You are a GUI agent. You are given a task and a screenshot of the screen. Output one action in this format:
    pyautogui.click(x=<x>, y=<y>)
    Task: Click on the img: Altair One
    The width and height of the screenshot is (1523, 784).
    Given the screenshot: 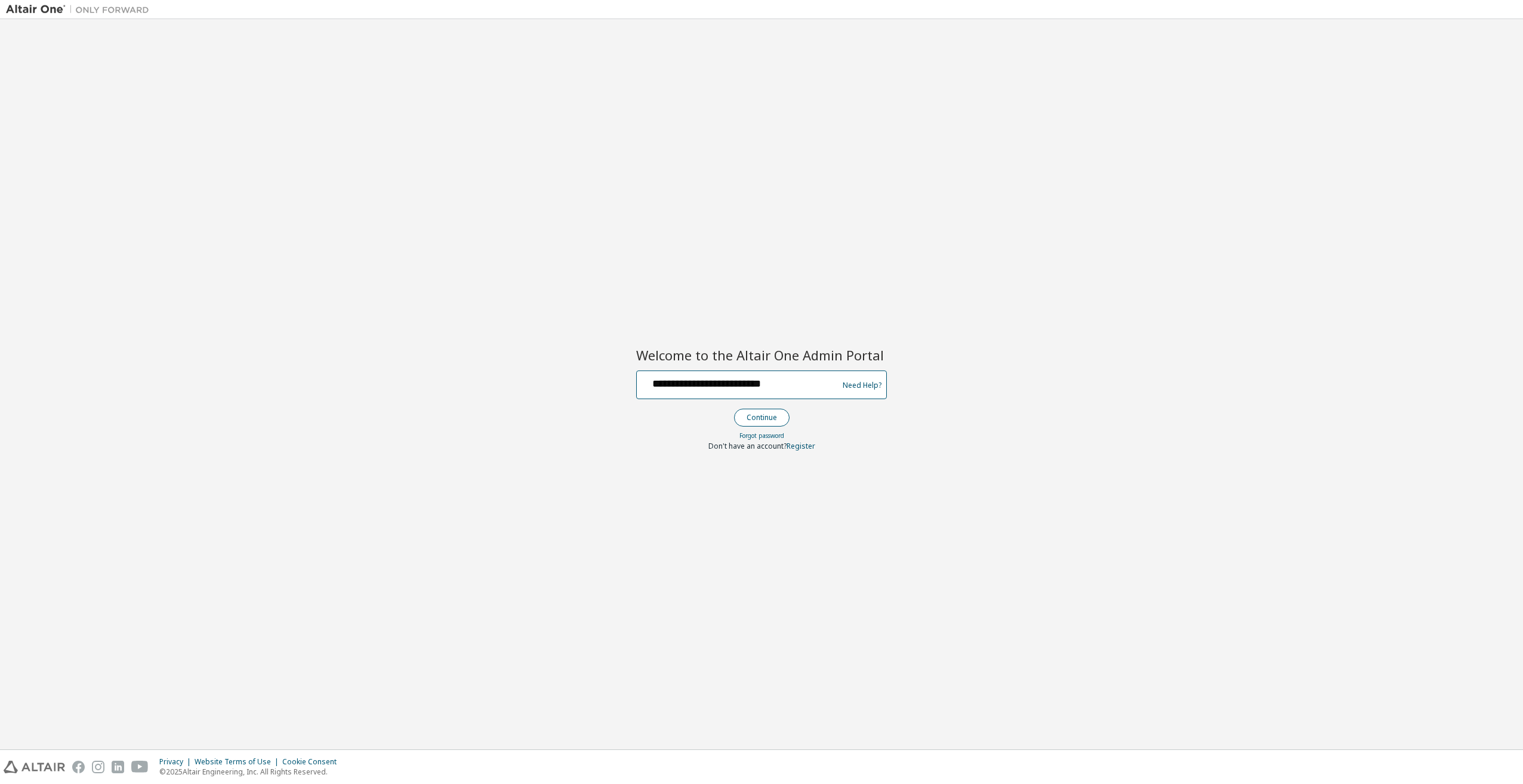 What is the action you would take?
    pyautogui.click(x=81, y=10)
    